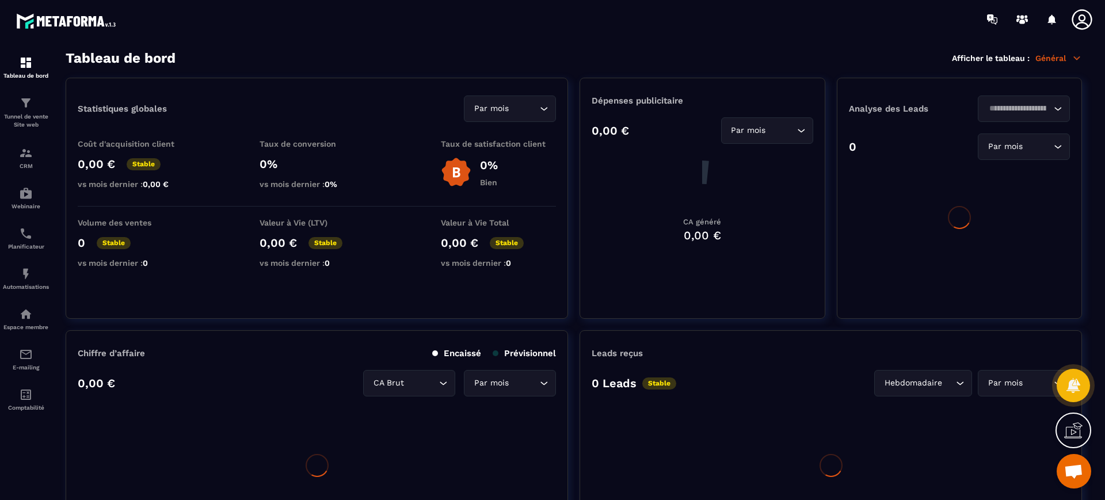 This screenshot has width=1105, height=500. What do you see at coordinates (614, 383) in the screenshot?
I see `p: 0 Leads` at bounding box center [614, 383].